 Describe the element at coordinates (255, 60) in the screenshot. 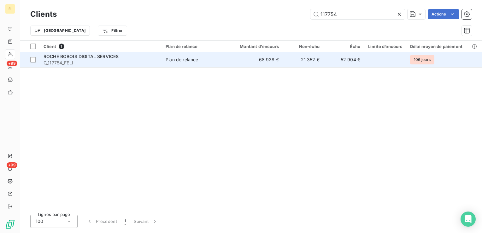

I see `td: 68 928 €` at that location.